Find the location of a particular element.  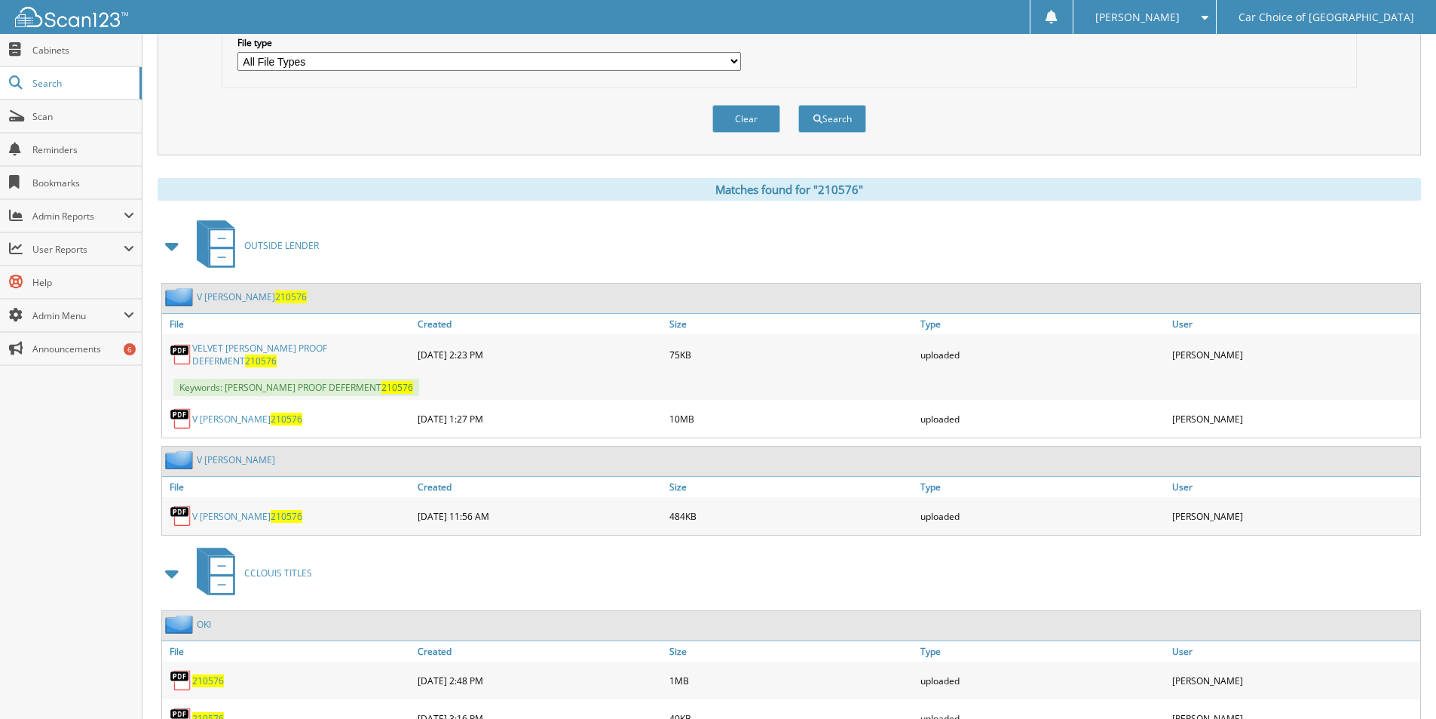

span: OUTSIDE LENDER is located at coordinates (281, 245).